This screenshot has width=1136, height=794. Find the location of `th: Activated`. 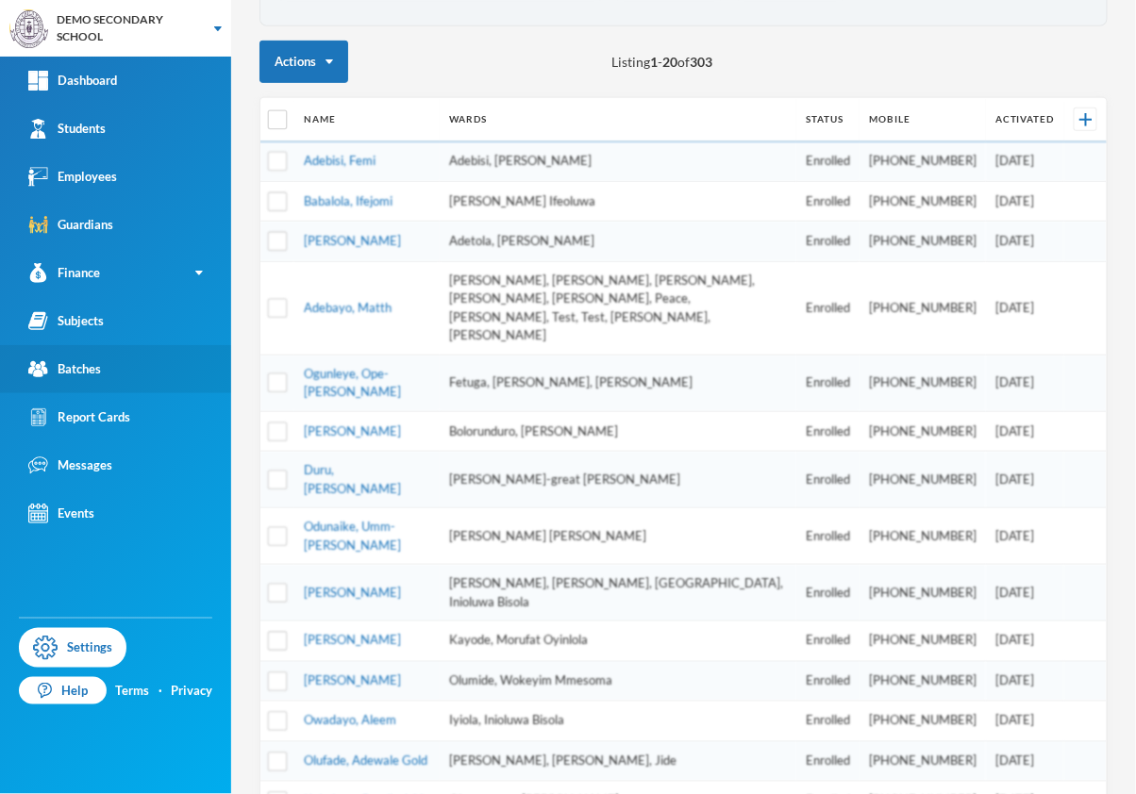

th: Activated is located at coordinates (1025, 120).